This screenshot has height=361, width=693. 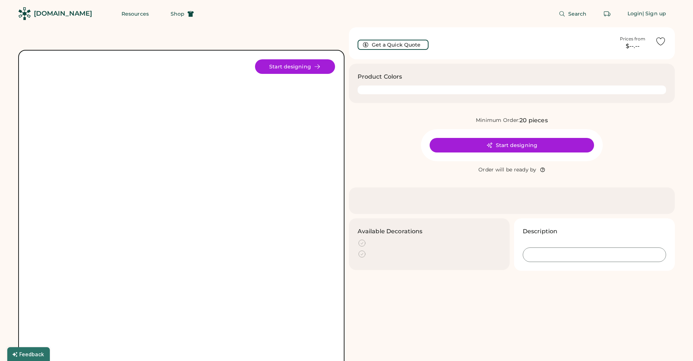 I want to click on button: Search, so click(x=573, y=14).